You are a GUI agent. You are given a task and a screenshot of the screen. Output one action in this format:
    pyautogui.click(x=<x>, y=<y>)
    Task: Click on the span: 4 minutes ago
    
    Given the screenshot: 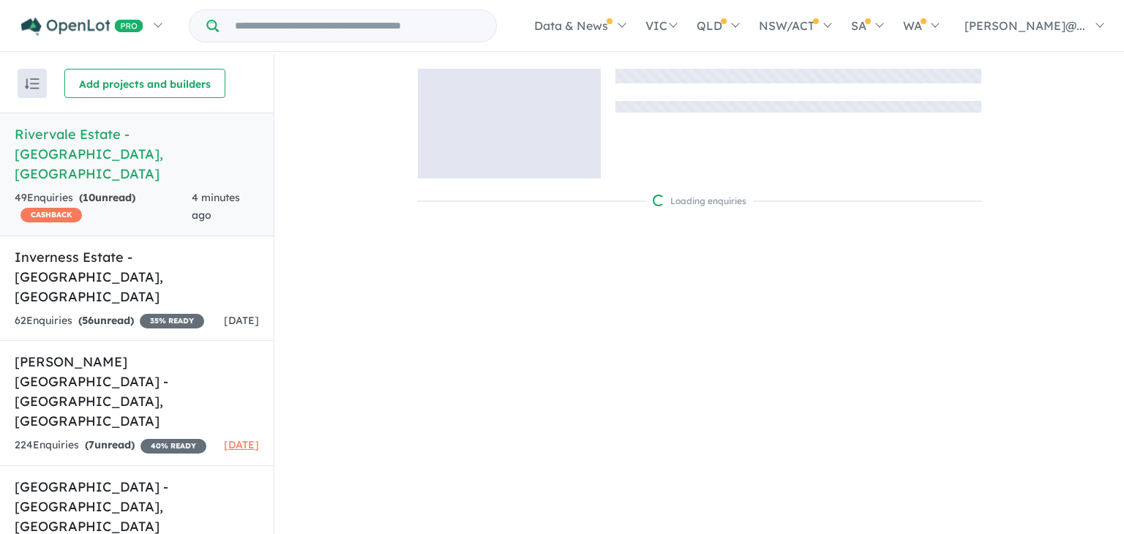 What is the action you would take?
    pyautogui.click(x=216, y=206)
    